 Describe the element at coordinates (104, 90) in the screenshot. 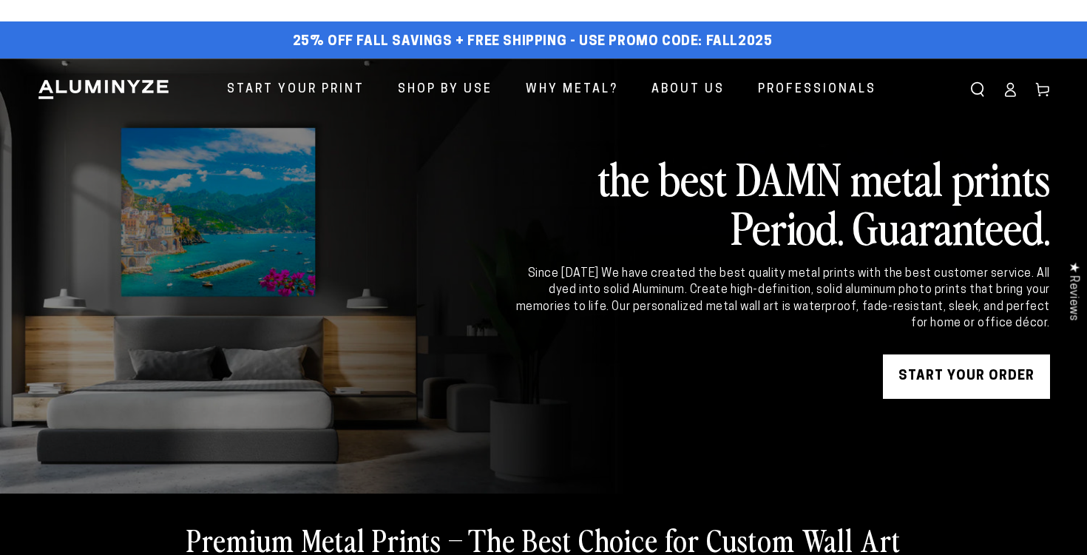

I see `img: Aluminyze` at that location.